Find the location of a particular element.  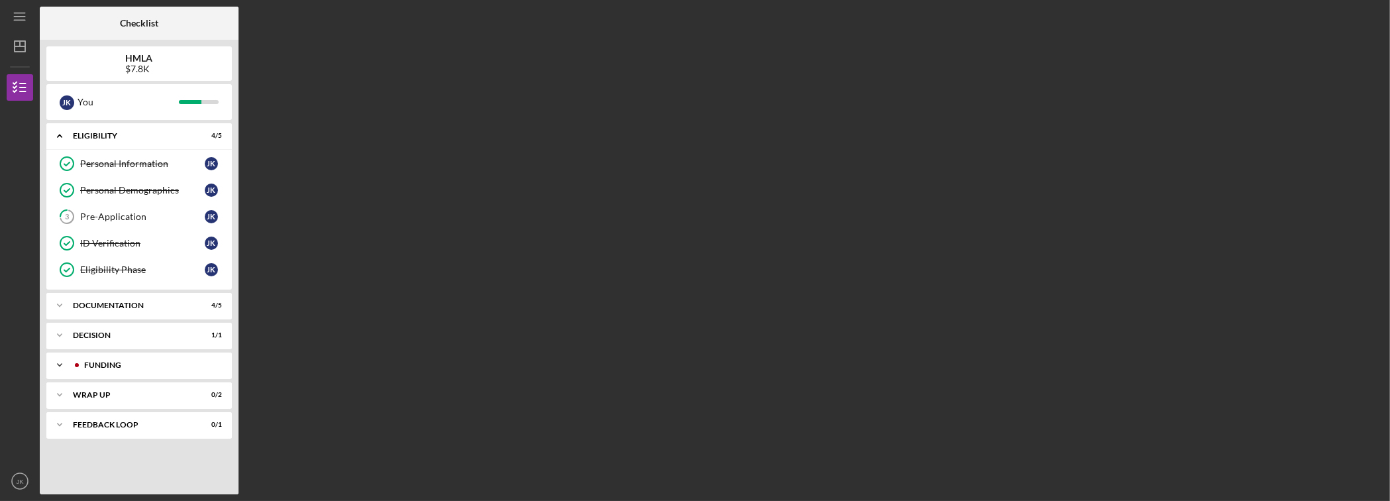

div: Pre-Application is located at coordinates (142, 217).